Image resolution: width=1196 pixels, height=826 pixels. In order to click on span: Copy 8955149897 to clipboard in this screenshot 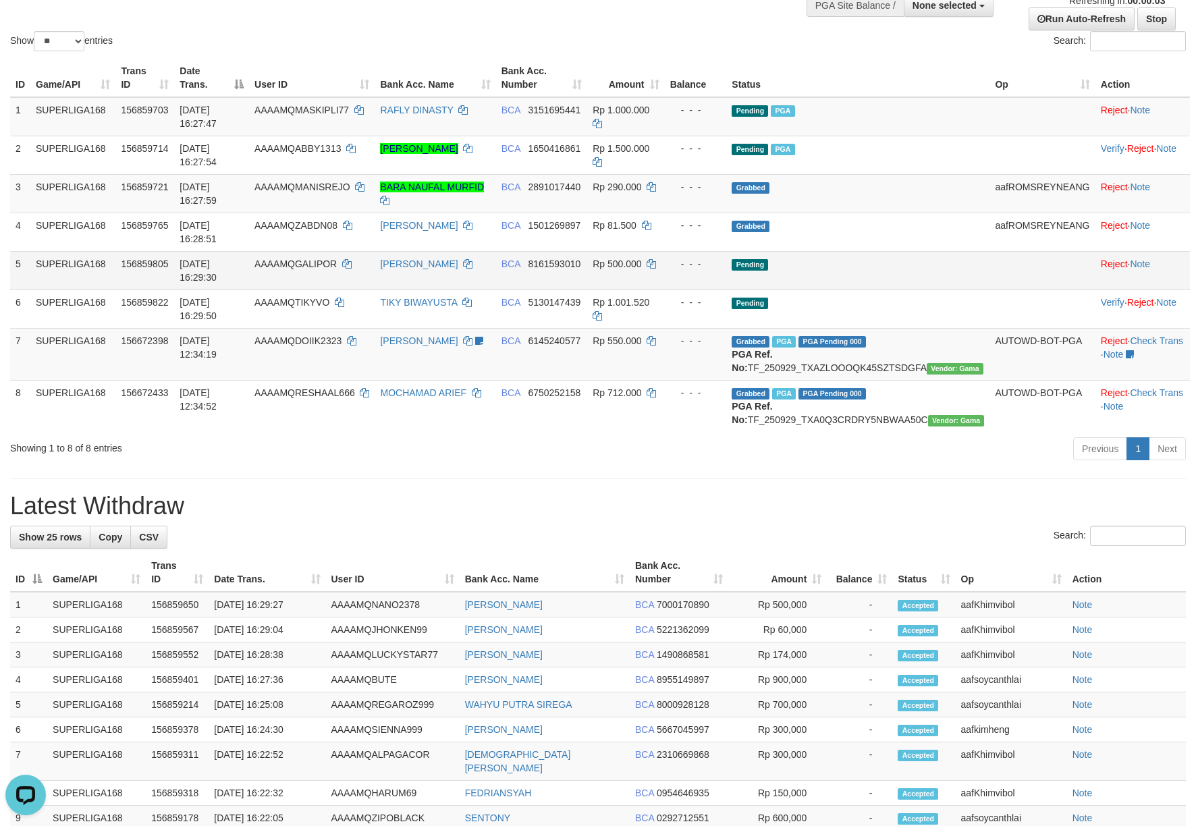, I will do `click(683, 680)`.